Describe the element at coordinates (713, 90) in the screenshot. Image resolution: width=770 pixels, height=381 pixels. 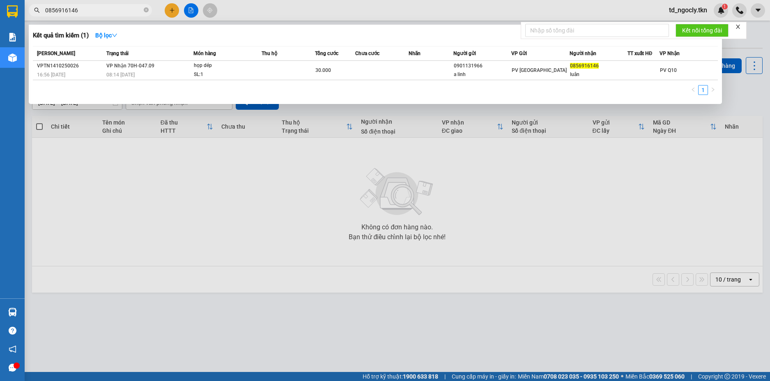
I see `span: right` at that location.